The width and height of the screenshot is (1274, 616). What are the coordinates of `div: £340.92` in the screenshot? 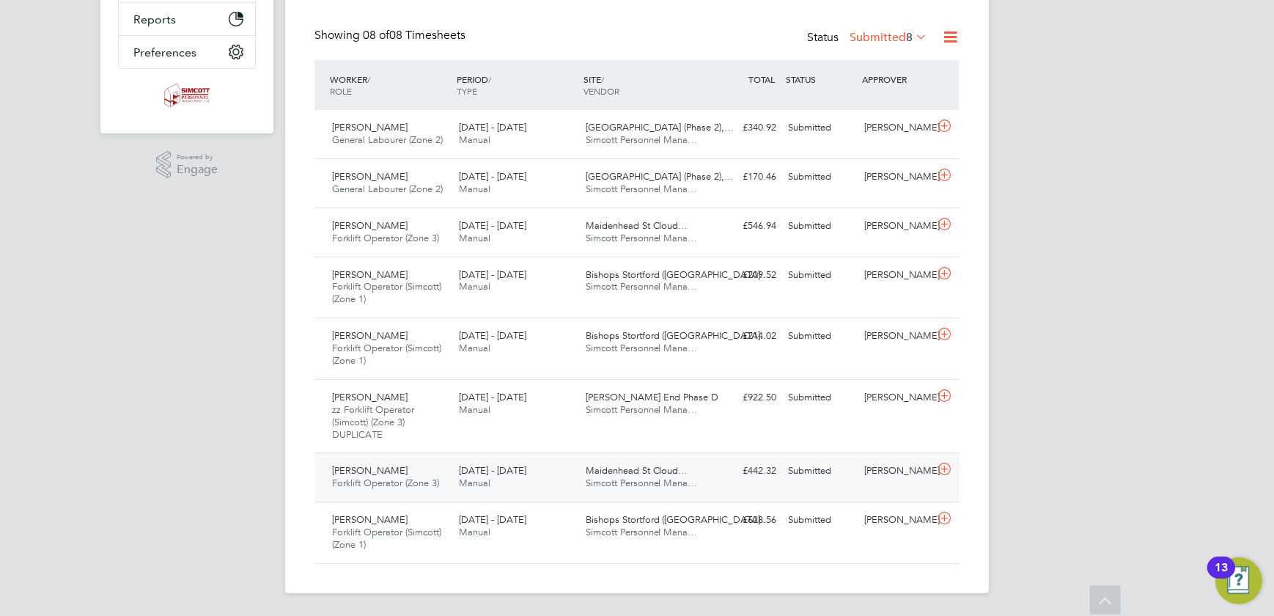 It's located at (744, 128).